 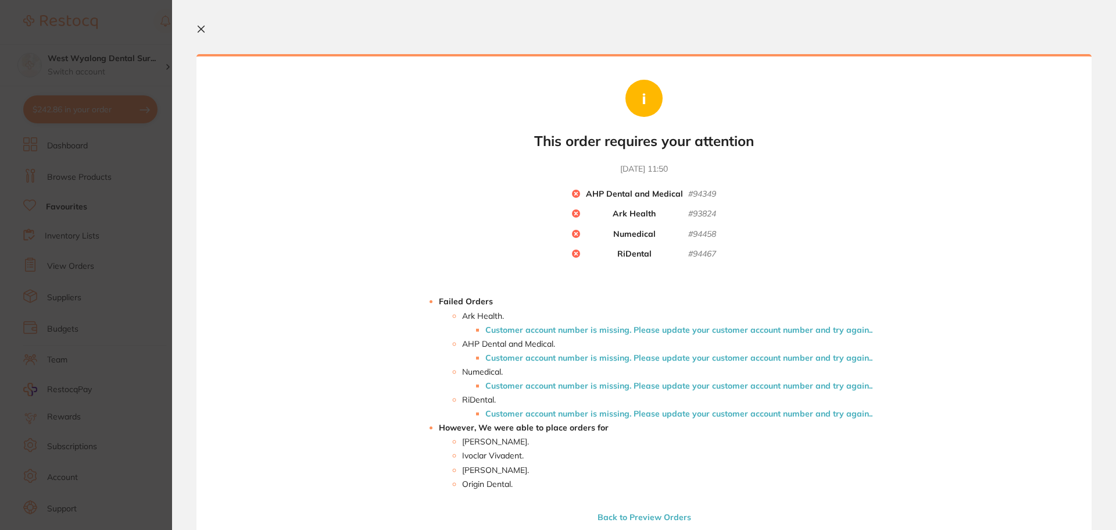 What do you see at coordinates (634, 254) in the screenshot?
I see `b: RiDental` at bounding box center [634, 254].